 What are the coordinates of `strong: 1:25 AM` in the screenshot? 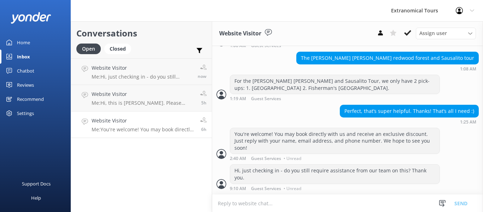 It's located at (468, 122).